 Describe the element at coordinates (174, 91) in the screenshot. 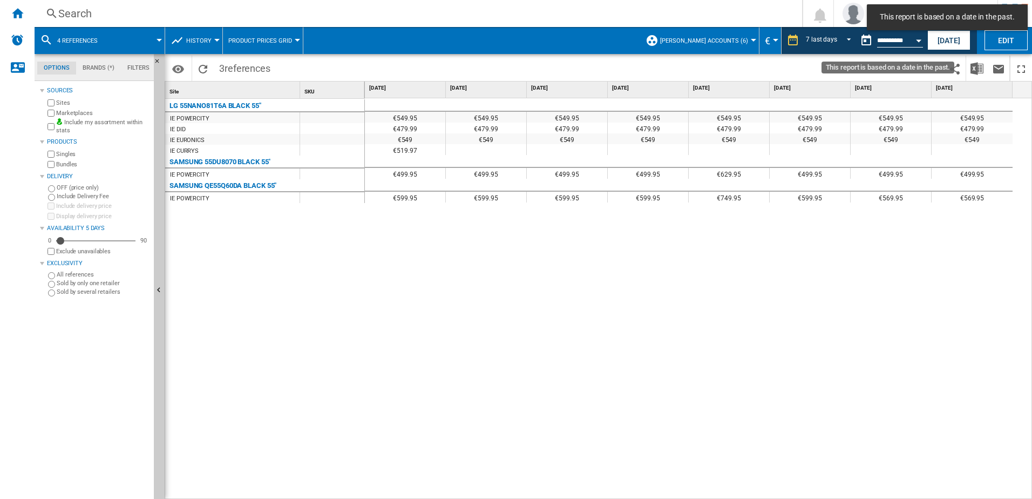

I see `span: Site` at that location.